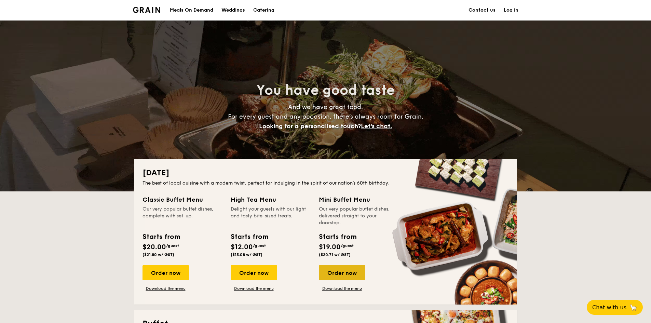  Describe the element at coordinates (182, 216) in the screenshot. I see `div: Our very popular buffet dishes, complete with set-up.` at that location.